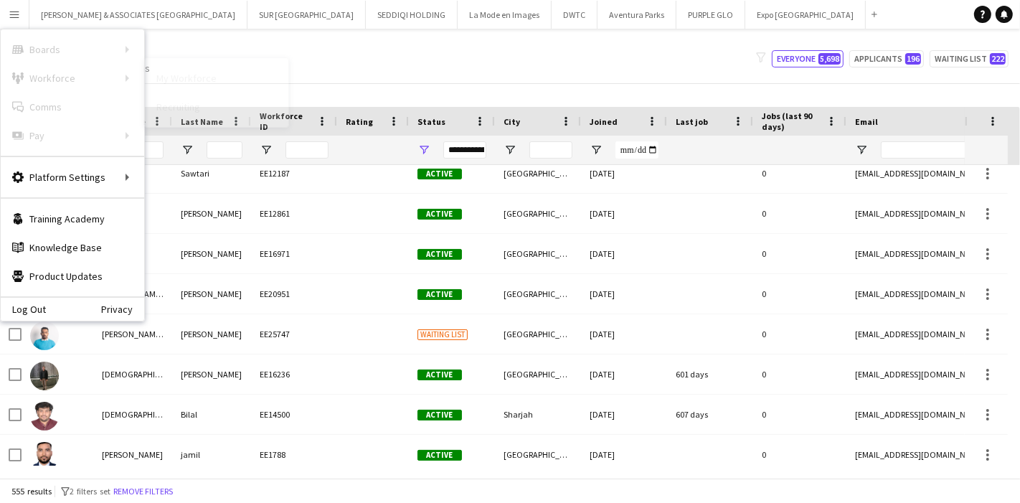 The width and height of the screenshot is (1020, 503). What do you see at coordinates (143, 491) in the screenshot?
I see `button: Remove filters` at bounding box center [143, 491].